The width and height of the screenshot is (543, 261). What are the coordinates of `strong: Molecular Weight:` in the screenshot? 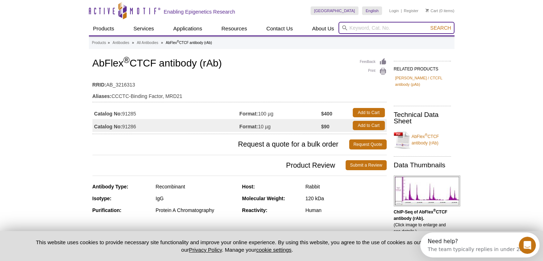 It's located at (264, 198).